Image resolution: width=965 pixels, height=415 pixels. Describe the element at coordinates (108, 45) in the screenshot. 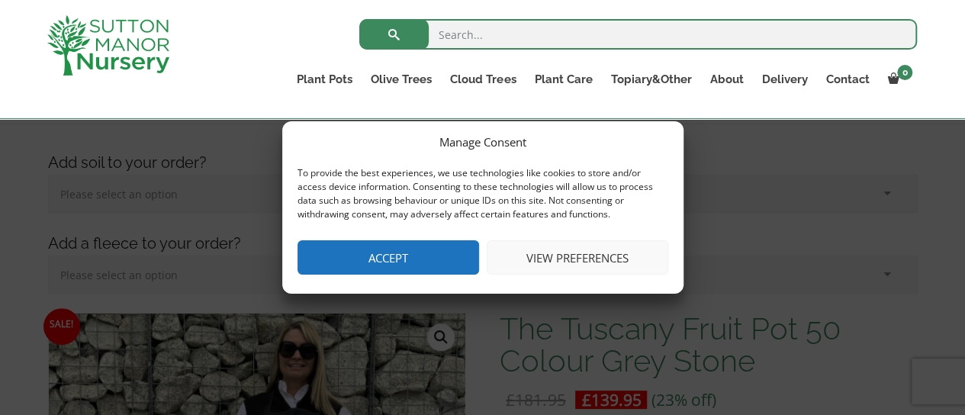

I see `img: logo` at that location.